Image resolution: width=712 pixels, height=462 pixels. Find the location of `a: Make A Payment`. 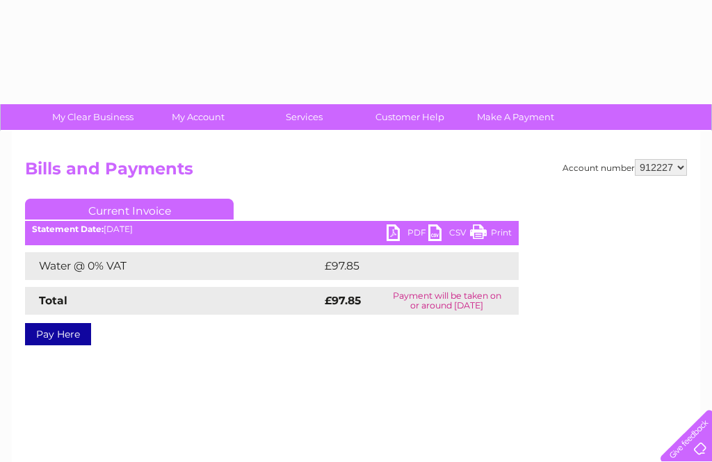

a: Make A Payment is located at coordinates (515, 117).